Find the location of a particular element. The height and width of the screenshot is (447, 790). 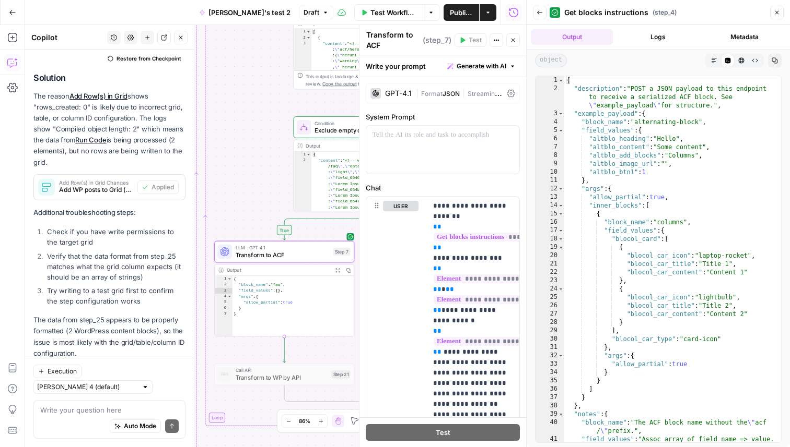

span: Toggle code folding, rows 3 through 38 is located at coordinates (560, 114).